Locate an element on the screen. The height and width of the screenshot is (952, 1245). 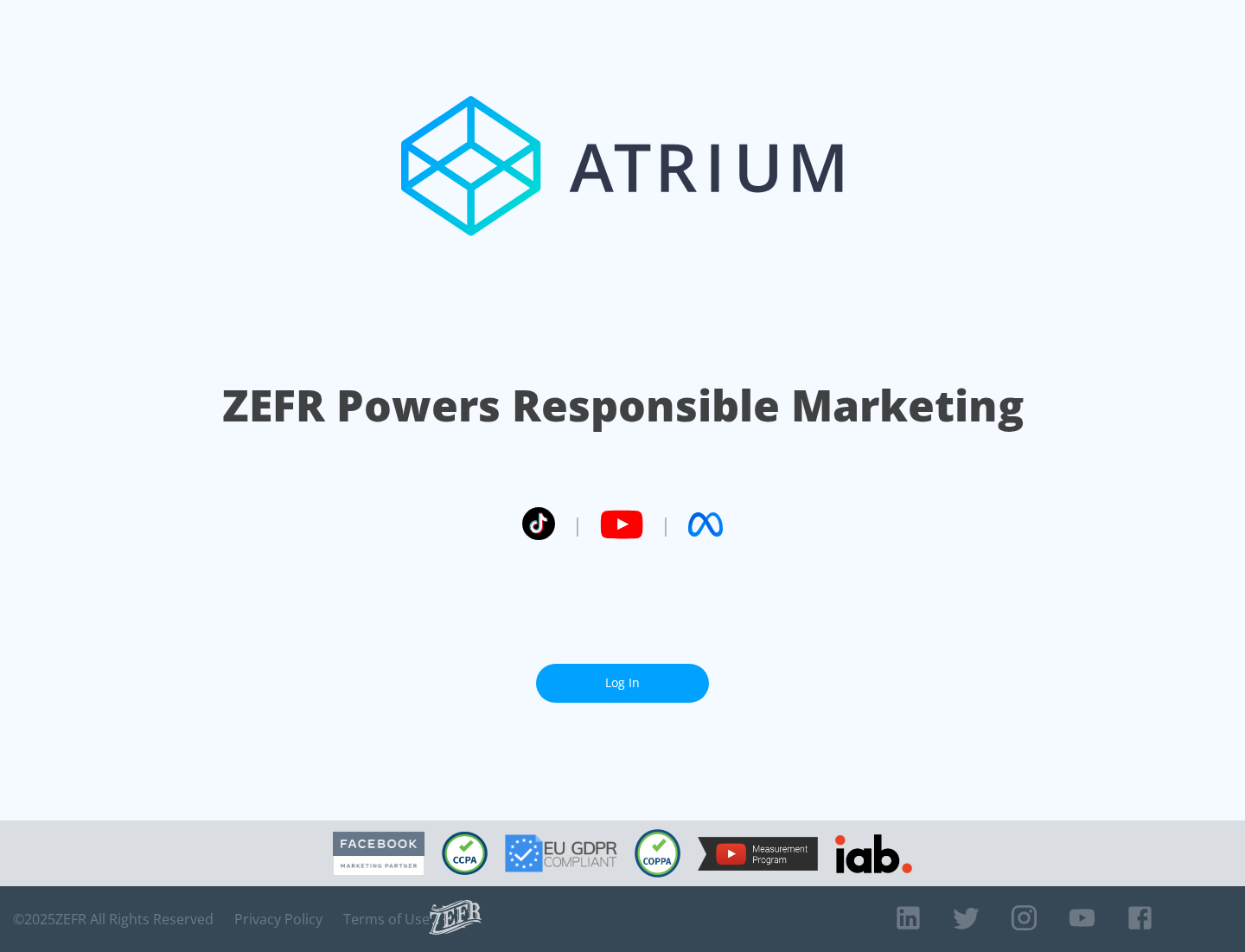
img: COPPA Compliant is located at coordinates (658, 853).